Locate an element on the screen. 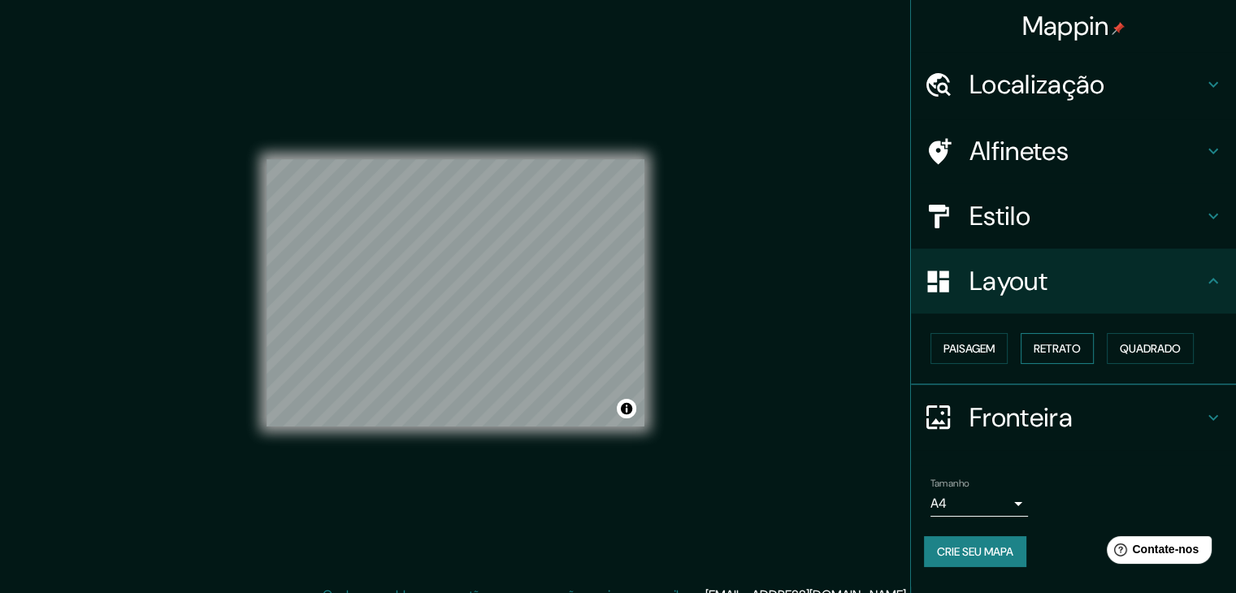  font: Contate-nos is located at coordinates (74, 20).